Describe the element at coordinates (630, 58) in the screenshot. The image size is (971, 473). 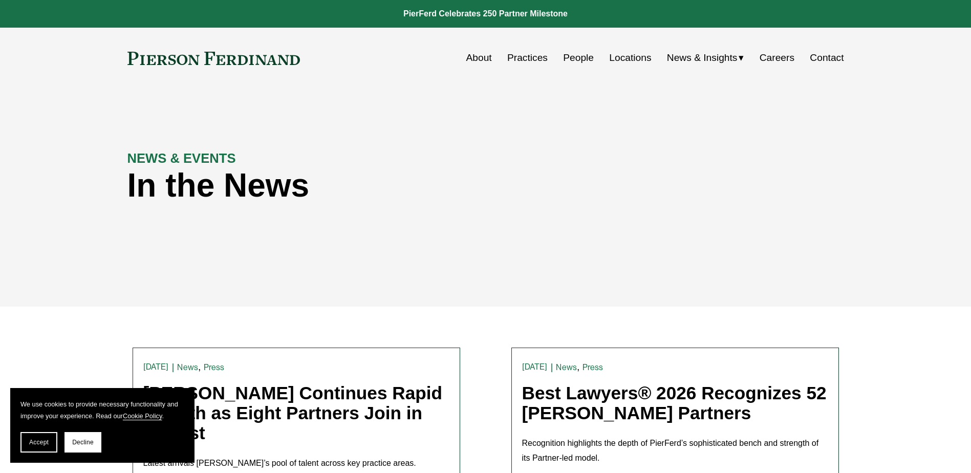
I see `a: Locations` at that location.